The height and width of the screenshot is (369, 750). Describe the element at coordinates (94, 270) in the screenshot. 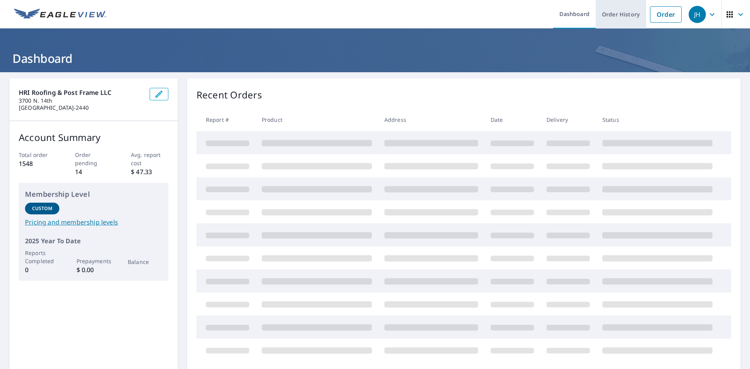

I see `p: $ 0.00` at that location.